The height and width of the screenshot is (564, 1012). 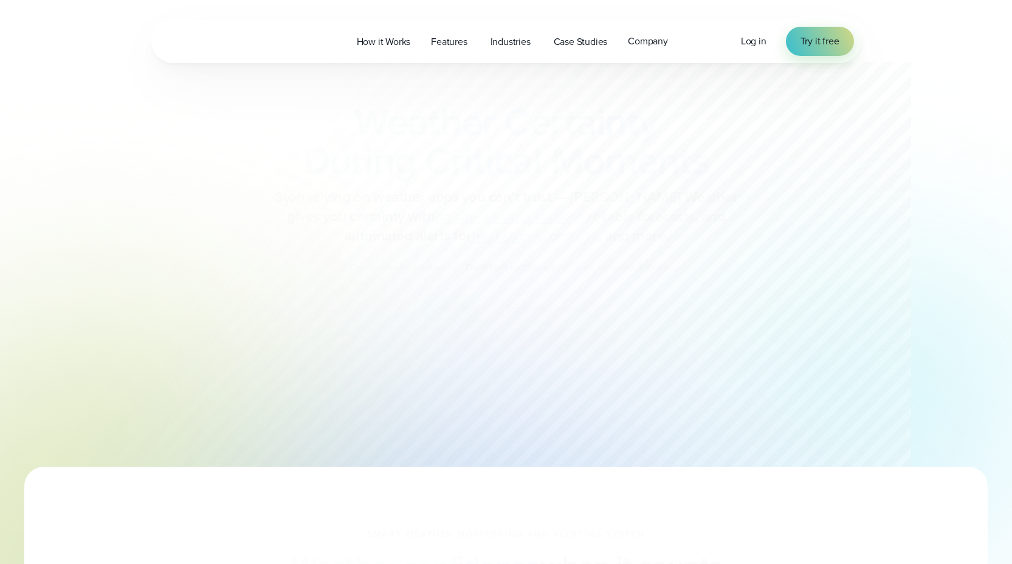 I want to click on span: Industries, so click(x=511, y=42).